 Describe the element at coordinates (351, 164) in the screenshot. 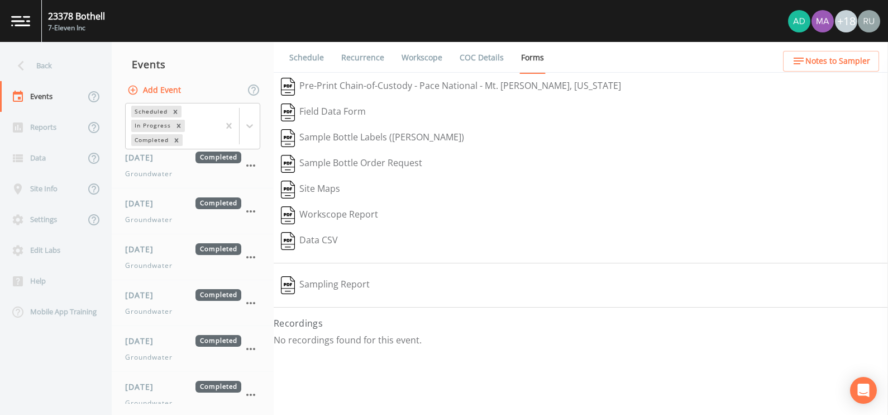

I see `button: Sample Bottle Order Request` at that location.